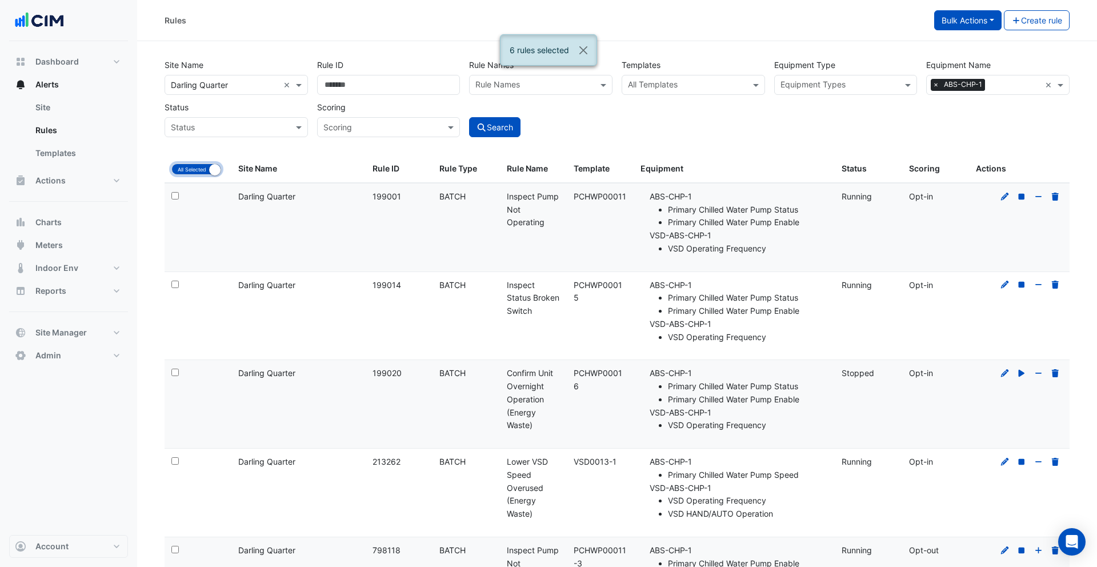  Describe the element at coordinates (69, 332) in the screenshot. I see `button: Site Manager` at that location.